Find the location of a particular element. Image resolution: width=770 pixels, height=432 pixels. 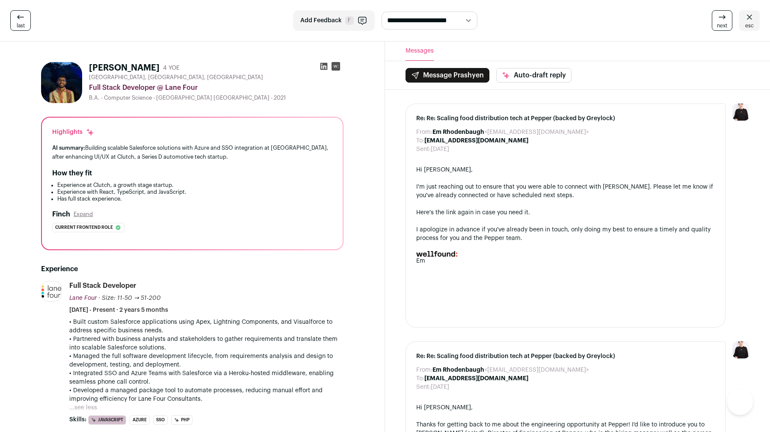

span: Skills: is located at coordinates (78, 420).